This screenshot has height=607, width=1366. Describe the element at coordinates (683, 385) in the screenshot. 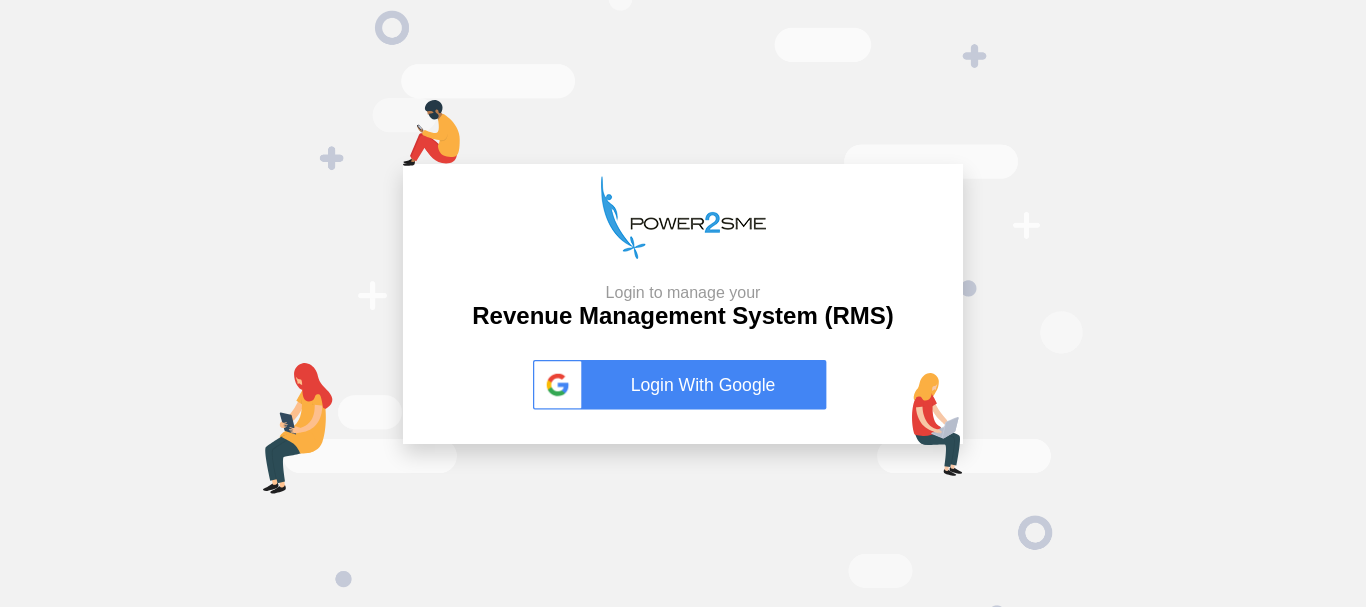

I see `button: Login With Google` at that location.